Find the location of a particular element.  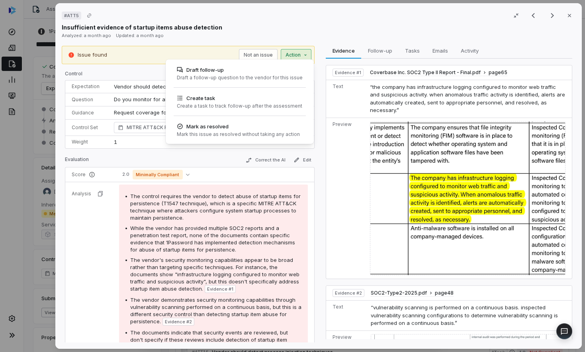

div: Draft follow-up is located at coordinates (240, 70).